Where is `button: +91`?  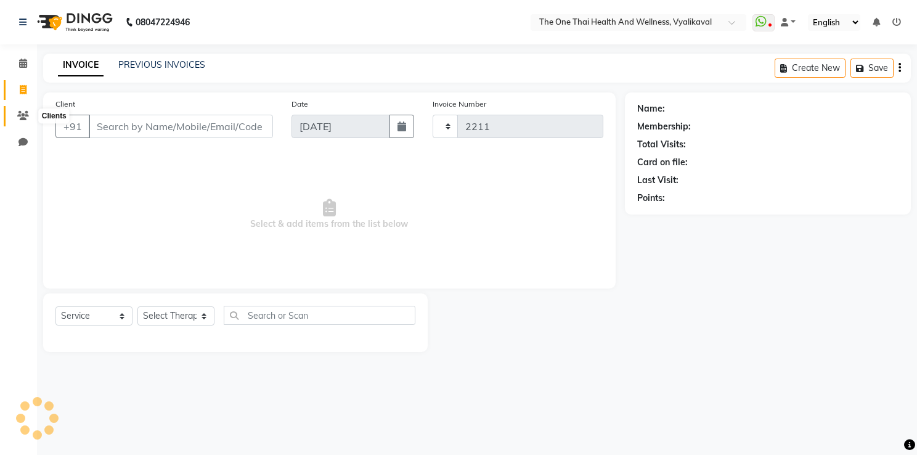 button: +91 is located at coordinates (73, 126).